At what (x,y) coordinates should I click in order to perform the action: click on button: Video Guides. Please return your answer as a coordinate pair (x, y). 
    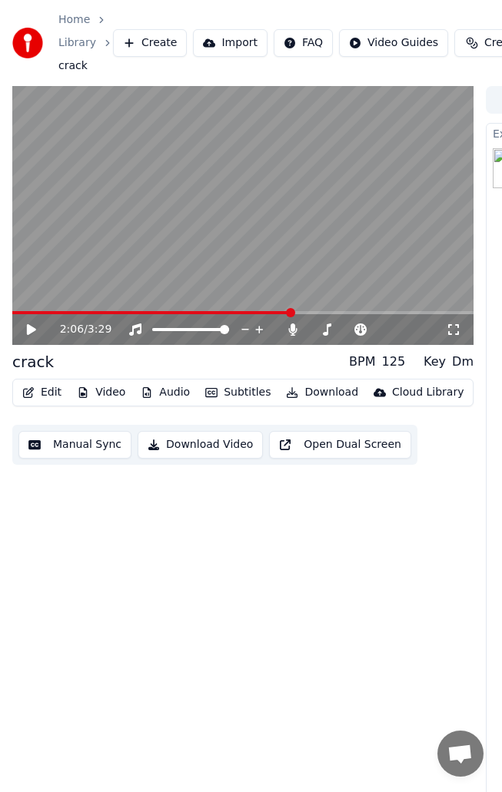
    Looking at the image, I should click on (393, 43).